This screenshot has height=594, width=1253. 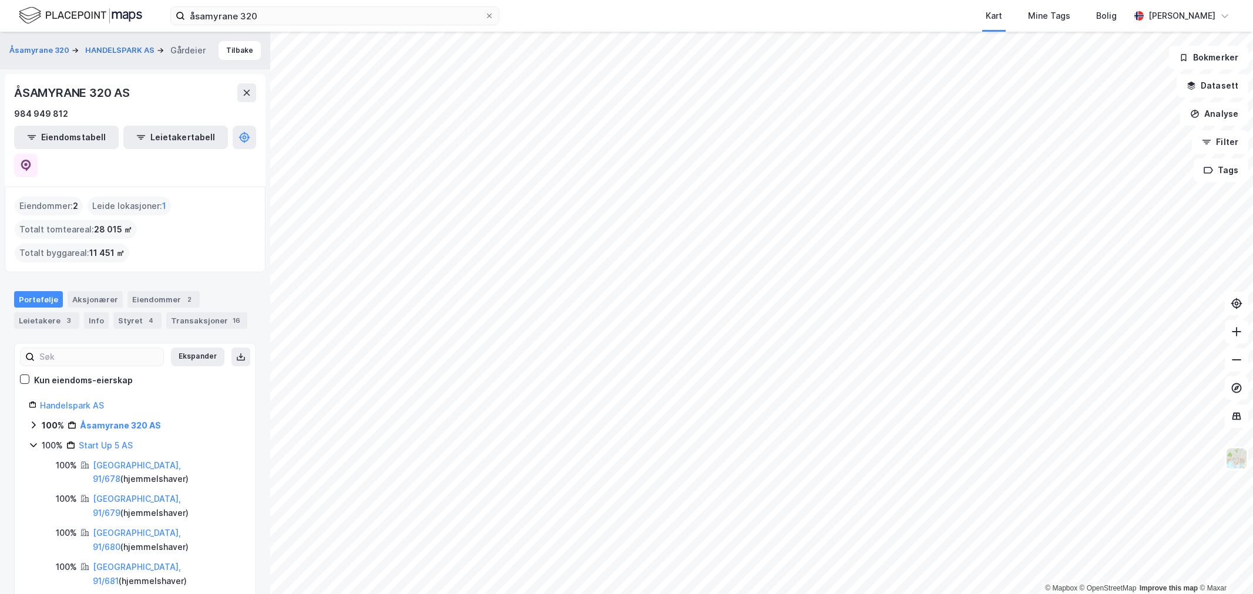 What do you see at coordinates (1208, 58) in the screenshot?
I see `button: Bokmerker` at bounding box center [1208, 58].